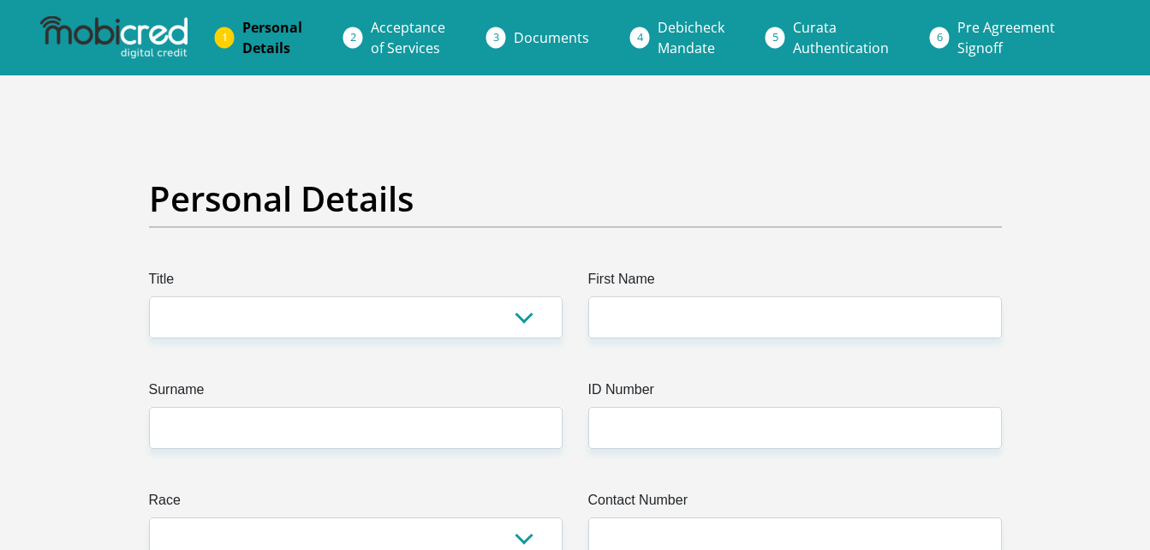 The image size is (1150, 550). What do you see at coordinates (795, 504) in the screenshot?
I see `label: Contact Number` at bounding box center [795, 504].